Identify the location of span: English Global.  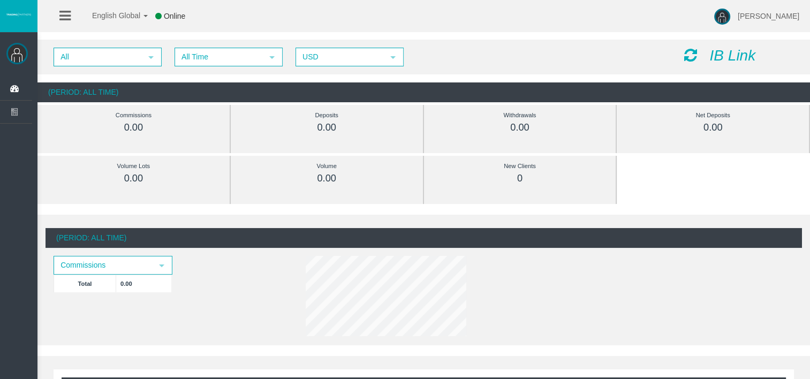
(109, 16).